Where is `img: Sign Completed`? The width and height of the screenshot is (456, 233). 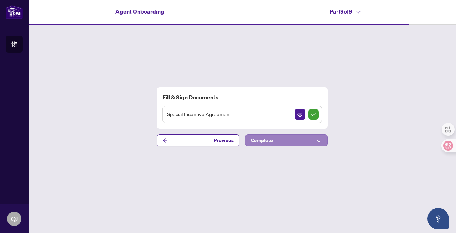 img: Sign Completed is located at coordinates (313, 114).